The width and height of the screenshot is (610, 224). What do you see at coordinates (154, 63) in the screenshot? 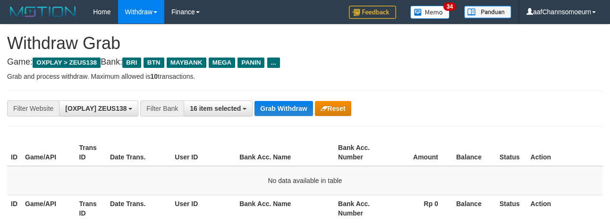
I see `span: BTN` at bounding box center [154, 63].